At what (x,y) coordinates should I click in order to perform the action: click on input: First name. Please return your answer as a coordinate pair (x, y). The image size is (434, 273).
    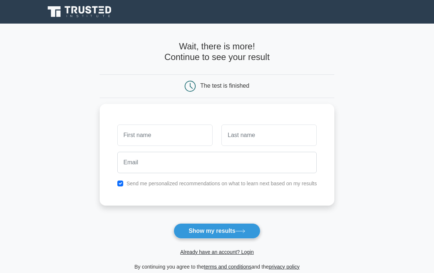
    Looking at the image, I should click on (165, 135).